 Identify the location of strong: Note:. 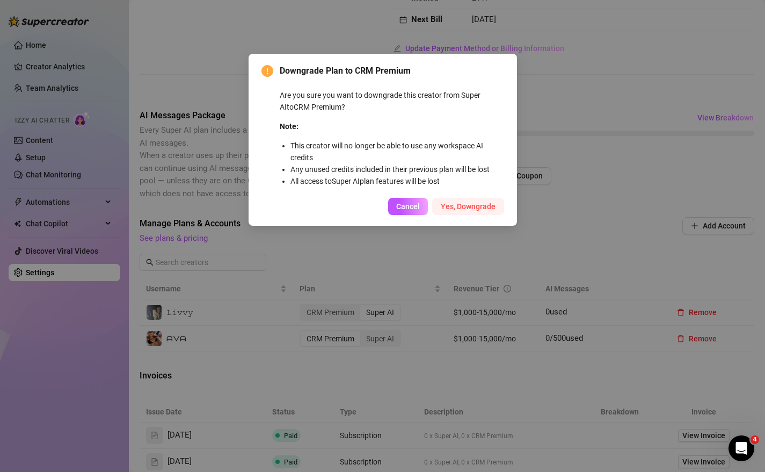
(289, 126).